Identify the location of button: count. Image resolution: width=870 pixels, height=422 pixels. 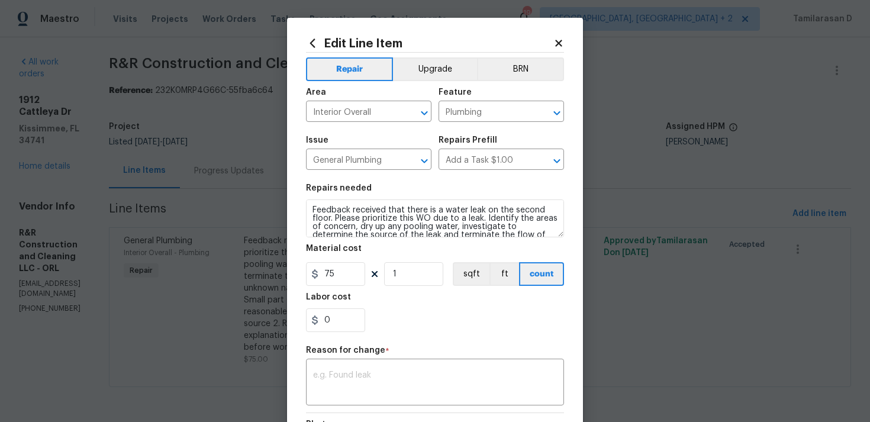
(541, 274).